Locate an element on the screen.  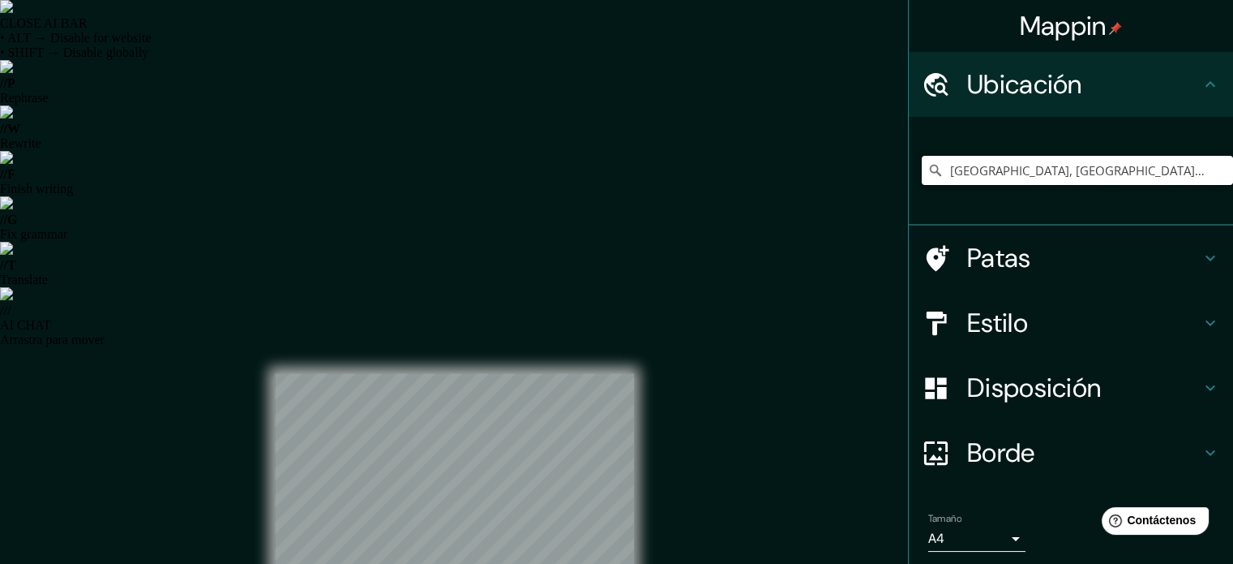
font: Contáctenos is located at coordinates (72, 19).